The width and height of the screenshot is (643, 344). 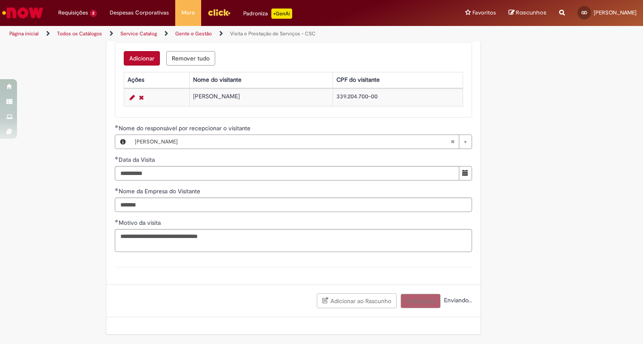 I want to click on img: ServiceNow, so click(x=23, y=13).